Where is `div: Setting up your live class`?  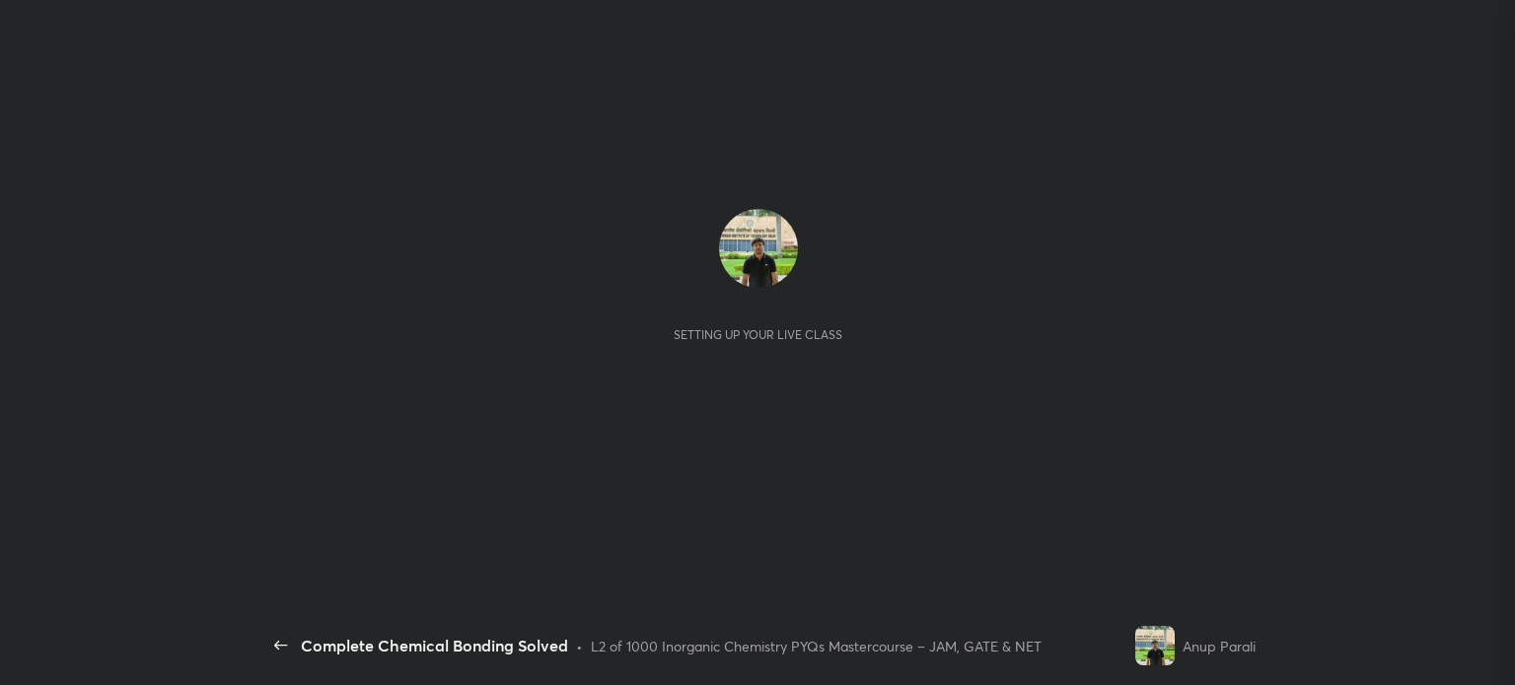 div: Setting up your live class is located at coordinates (757, 334).